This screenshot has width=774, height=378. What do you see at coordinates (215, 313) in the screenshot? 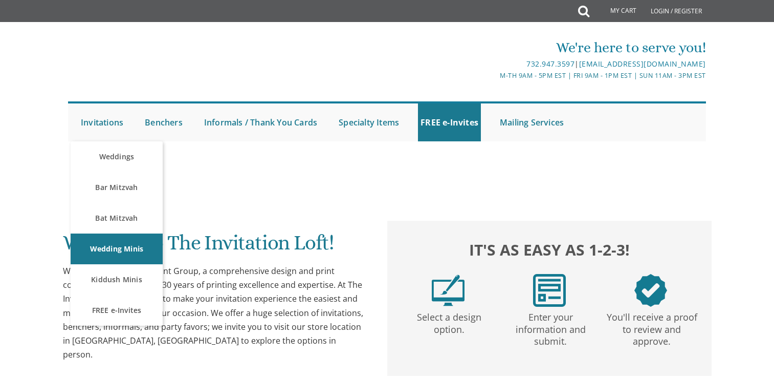
I see `div: We are a division of BP Print Group, a comprehensive design and print company with more than 30 y...` at bounding box center [215, 313].